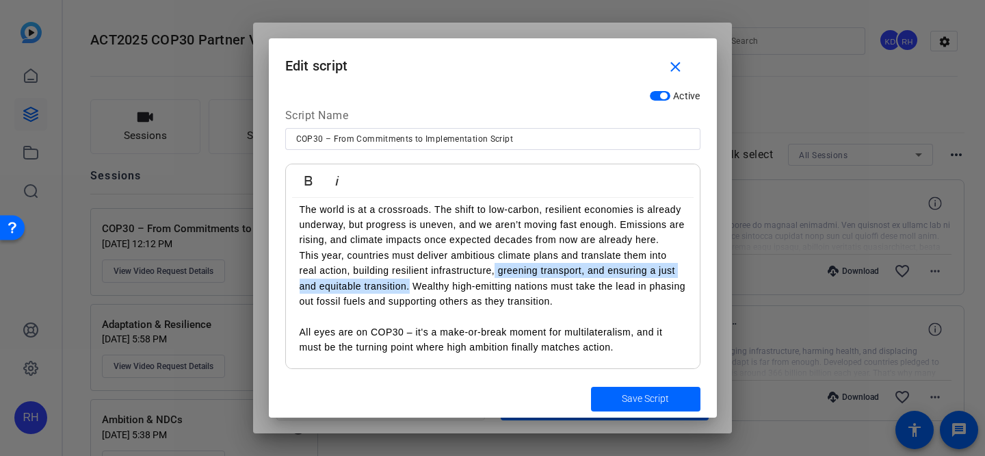  I want to click on input: Enter Script Name, so click(493, 139).